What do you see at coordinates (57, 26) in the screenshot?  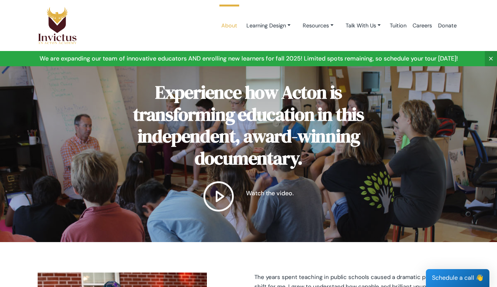 I see `img: Logo` at bounding box center [57, 26].